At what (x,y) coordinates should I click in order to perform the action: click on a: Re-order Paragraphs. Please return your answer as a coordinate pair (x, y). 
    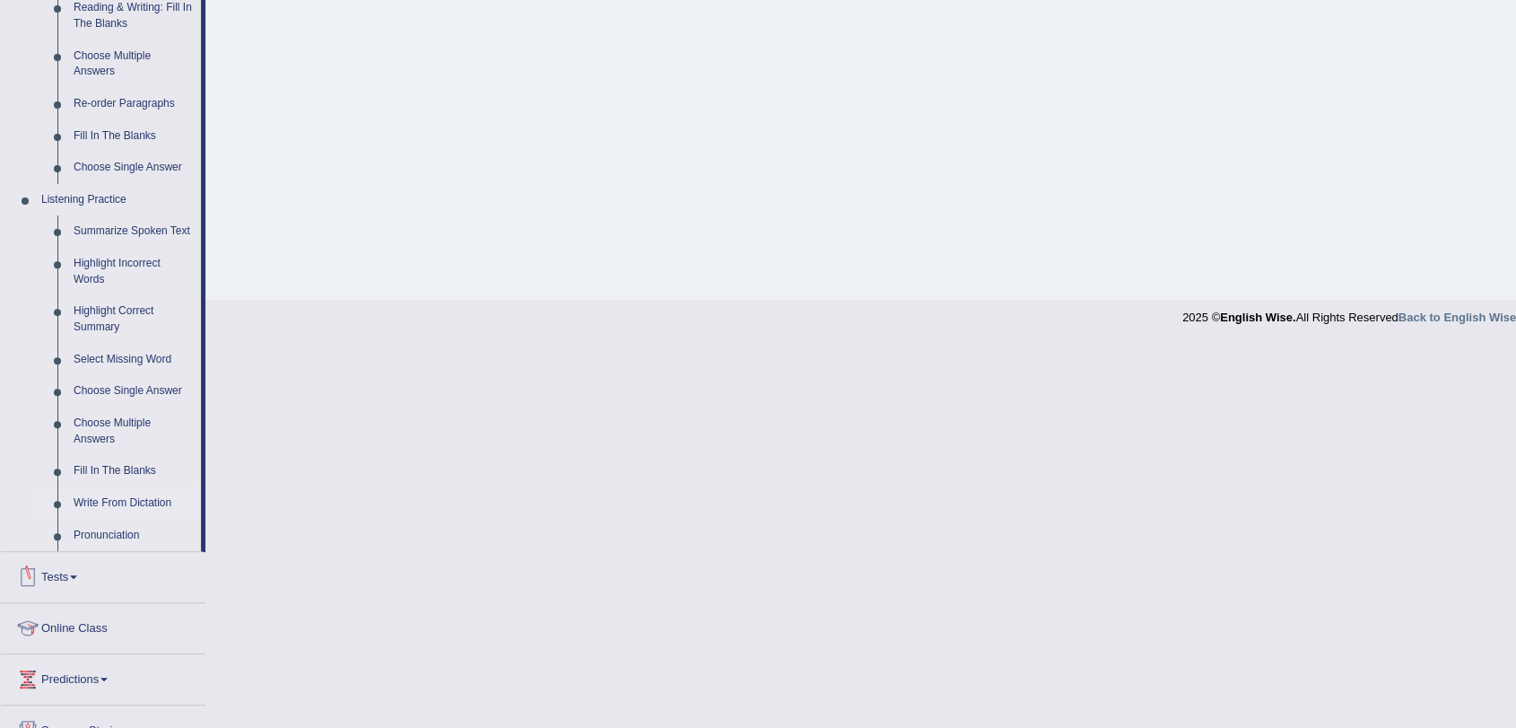
    Looking at the image, I should click on (133, 104).